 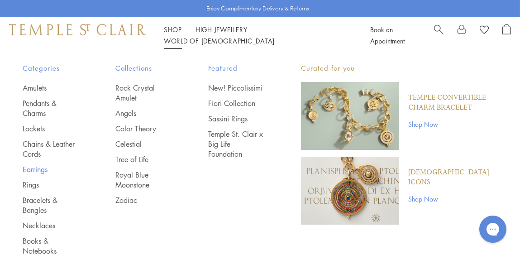 What do you see at coordinates (51, 205) in the screenshot?
I see `a: Bracelets & Bangles` at bounding box center [51, 205].